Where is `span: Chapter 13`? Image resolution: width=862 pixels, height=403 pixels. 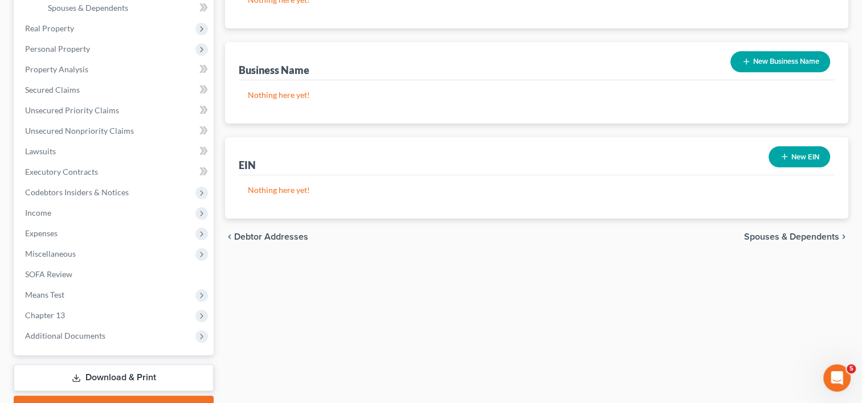
span: Chapter 13 is located at coordinates (45, 315).